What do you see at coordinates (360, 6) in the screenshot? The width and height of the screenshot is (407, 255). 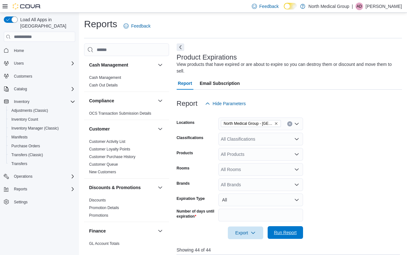 I see `div: Autumn Drinnin` at bounding box center [360, 6].